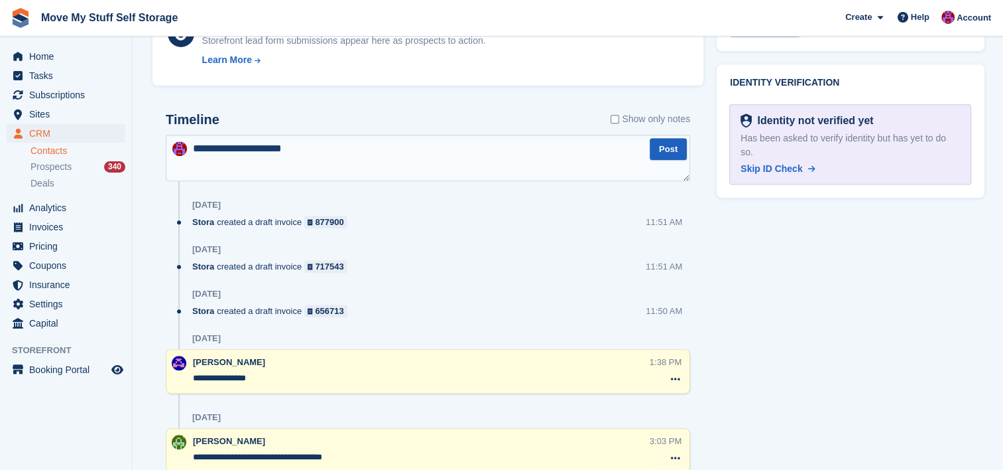 This screenshot has width=1003, height=470. Describe the element at coordinates (69, 227) in the screenshot. I see `span: Invoices` at that location.